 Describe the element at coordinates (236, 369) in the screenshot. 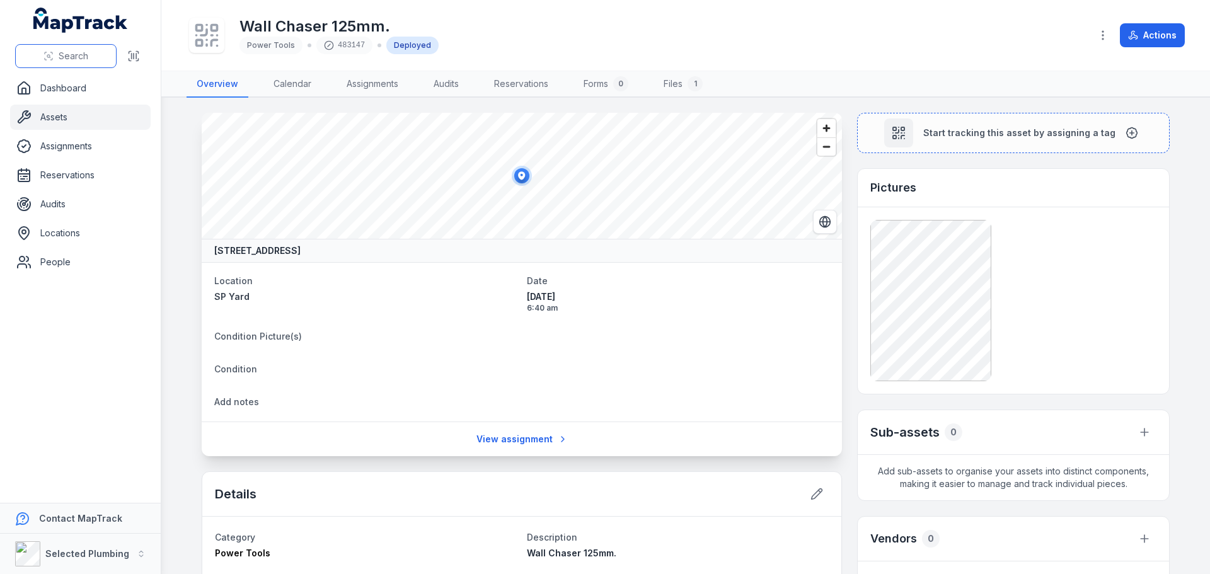

I see `span: Condition` at that location.